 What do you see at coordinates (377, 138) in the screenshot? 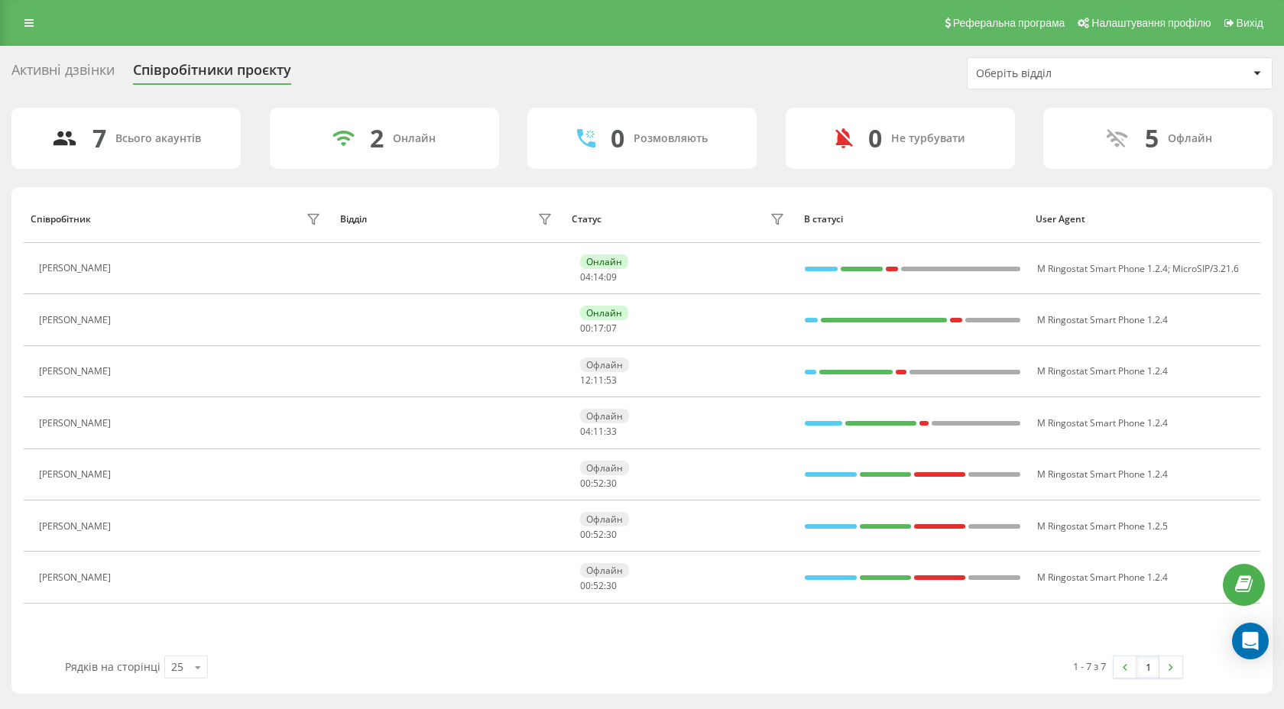
I see `div: 2` at bounding box center [377, 138].